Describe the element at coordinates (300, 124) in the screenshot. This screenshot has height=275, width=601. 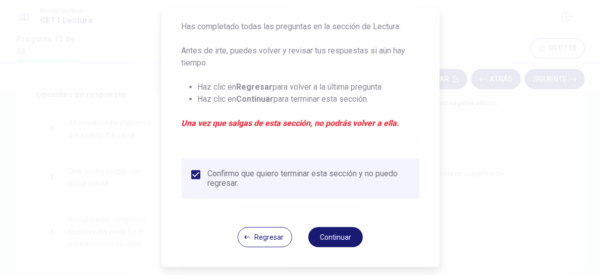
I see `em: Una vez que salgas de esta sección, no podrás volver a ella.` at that location.